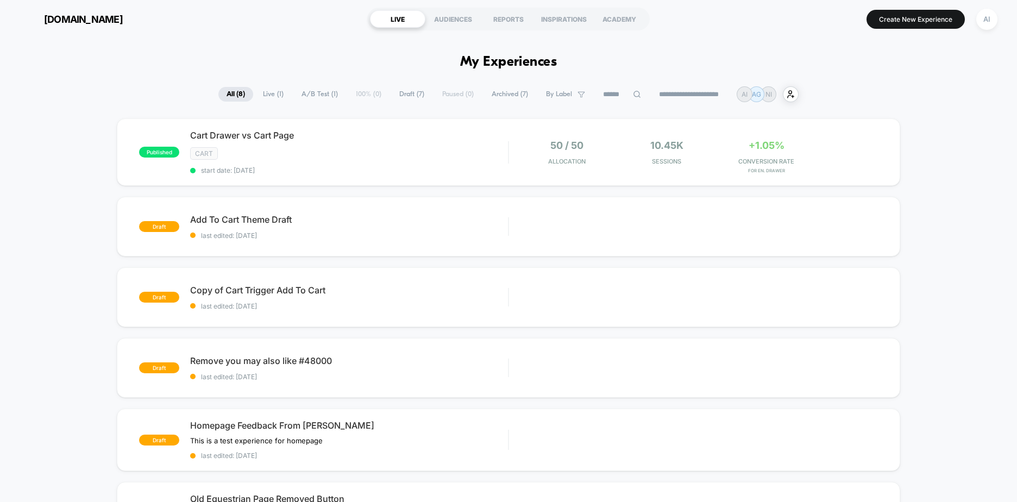 Image resolution: width=1017 pixels, height=502 pixels. I want to click on div: AUDIENCES, so click(453, 19).